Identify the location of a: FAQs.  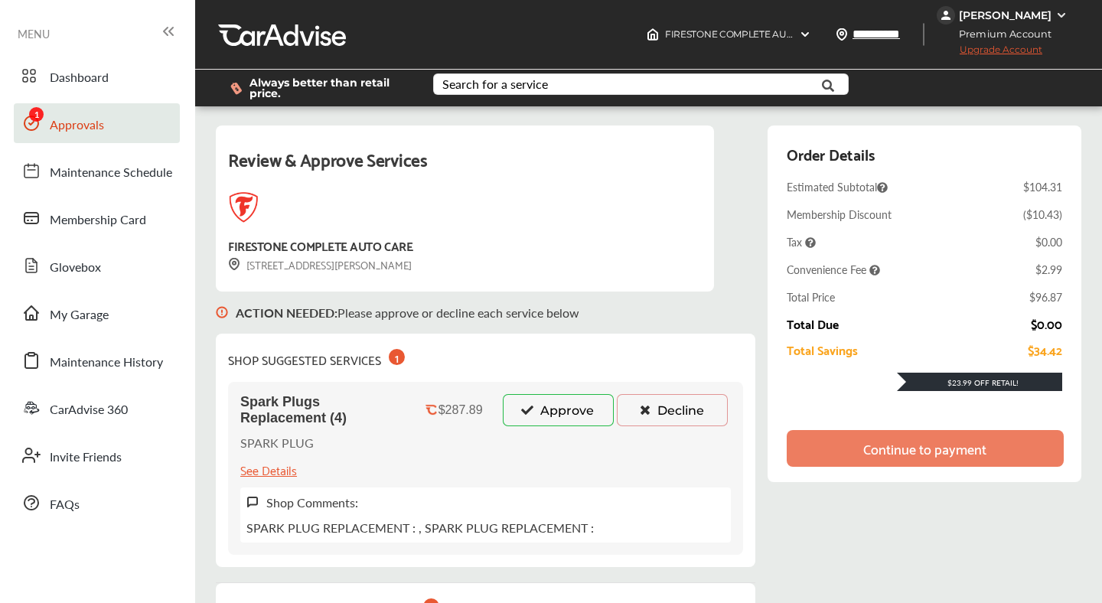
(96, 503).